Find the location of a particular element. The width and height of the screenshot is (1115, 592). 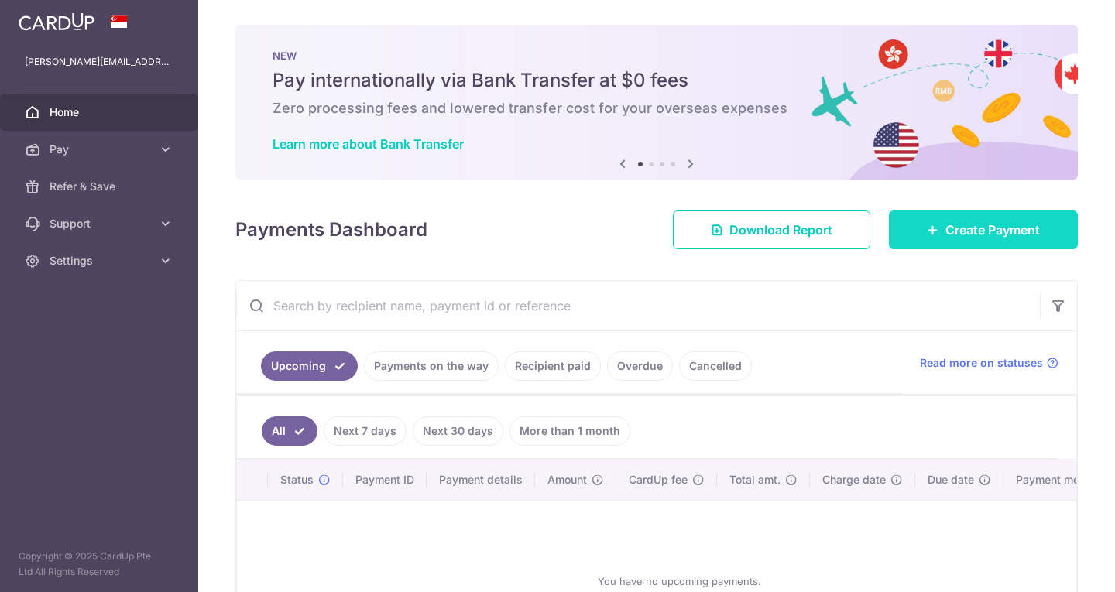

span: Home is located at coordinates (101, 112).